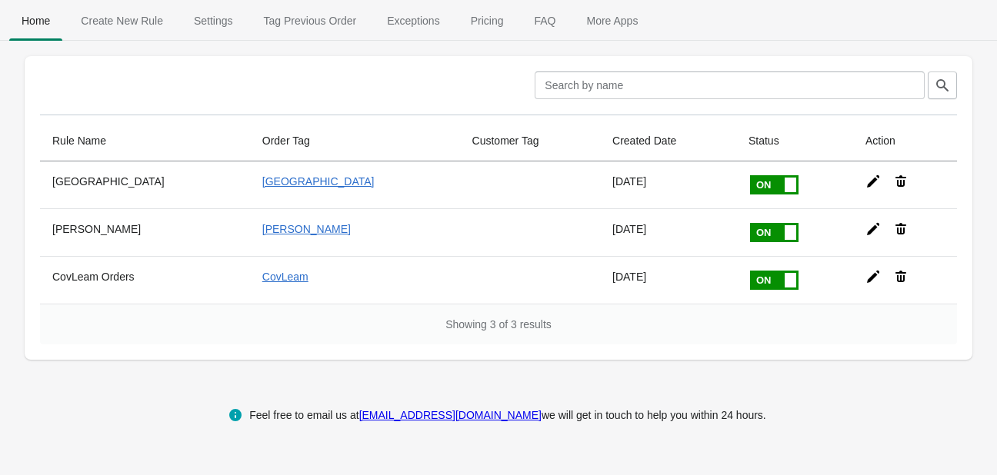 The image size is (997, 475). I want to click on span: More Apps, so click(612, 21).